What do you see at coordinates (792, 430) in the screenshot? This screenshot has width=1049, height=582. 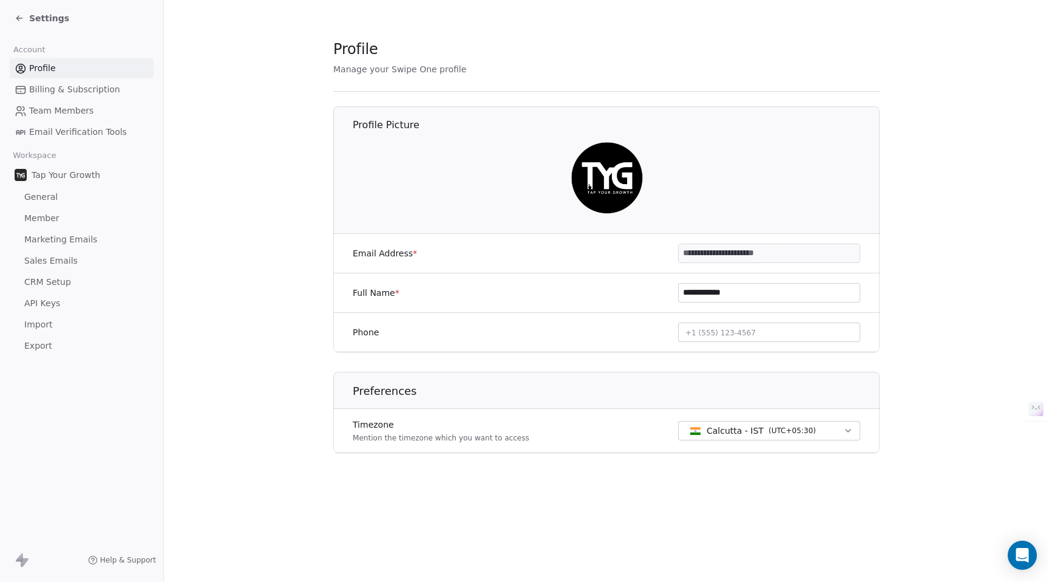 I see `span: ( UTC+05:30 )` at bounding box center [792, 430].